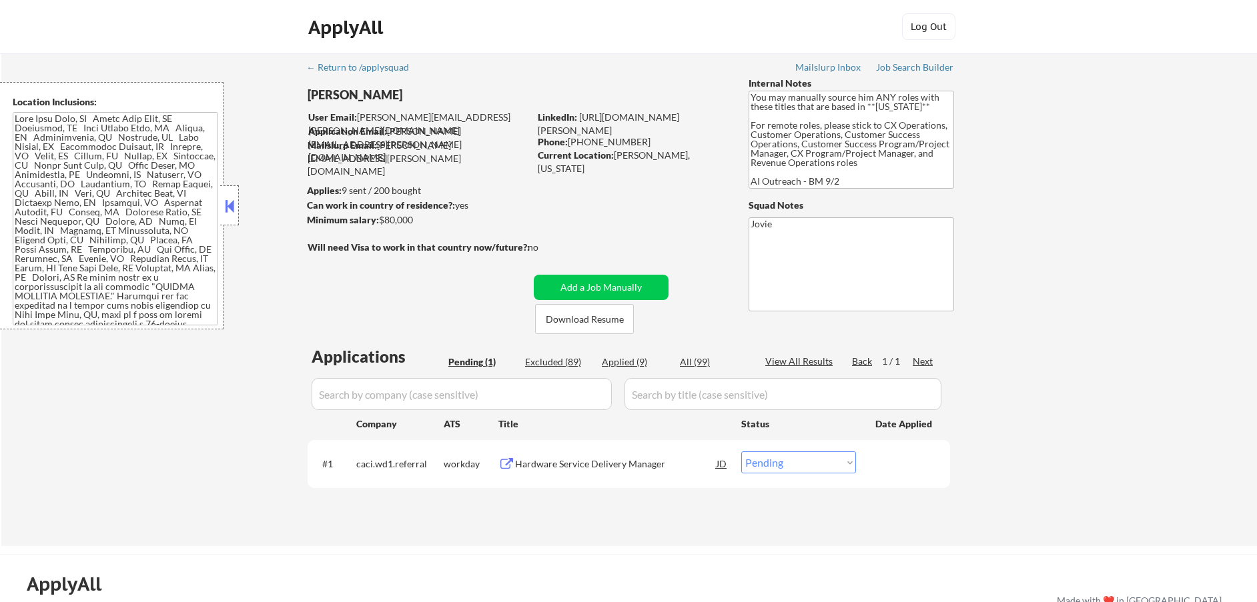  Describe the element at coordinates (828, 67) in the screenshot. I see `div: Mailslurp Inbox` at that location.